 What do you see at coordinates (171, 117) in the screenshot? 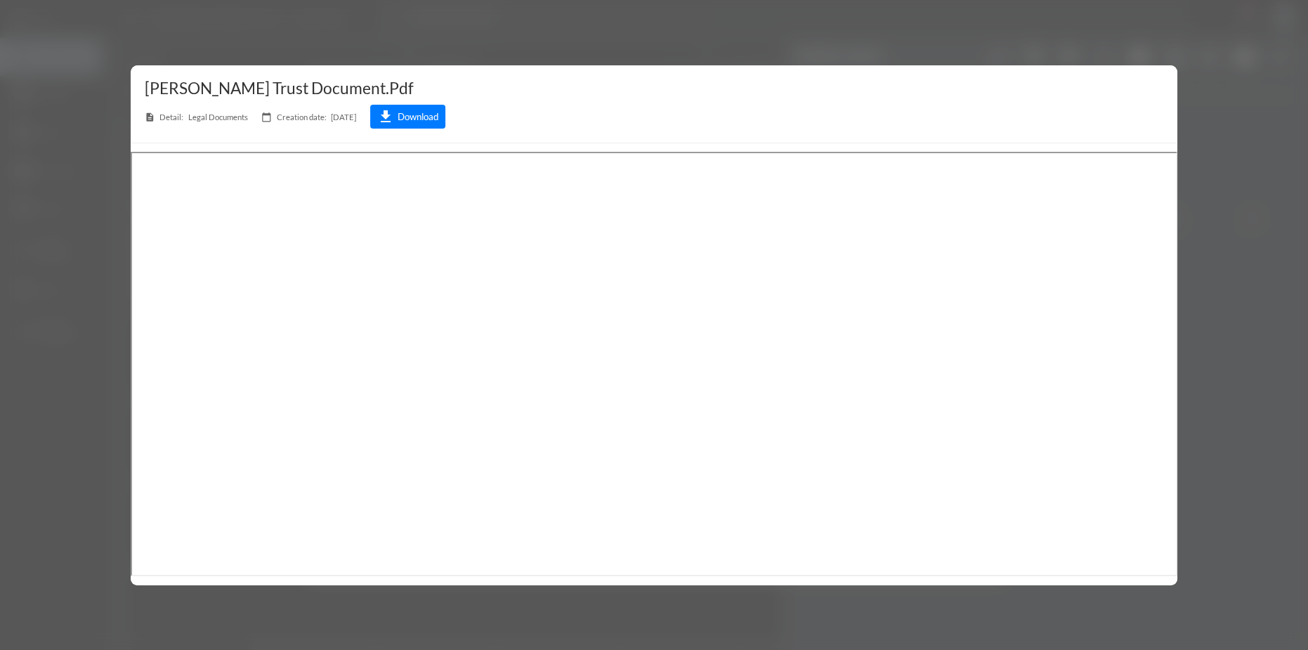
I see `span: Detail:` at bounding box center [171, 117].